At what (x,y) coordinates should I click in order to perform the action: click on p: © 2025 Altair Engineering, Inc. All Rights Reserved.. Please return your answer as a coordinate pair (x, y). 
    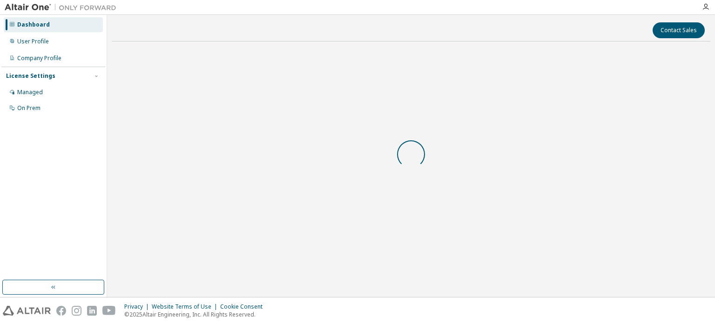
    Looking at the image, I should click on (196, 314).